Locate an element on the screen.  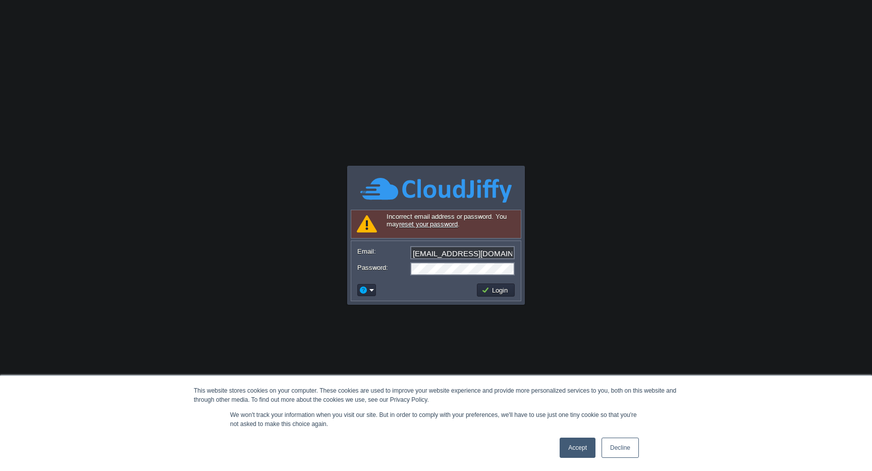
p: We won't track your information when you visit our site. But in order to comply with your prefere... is located at coordinates (436, 419).